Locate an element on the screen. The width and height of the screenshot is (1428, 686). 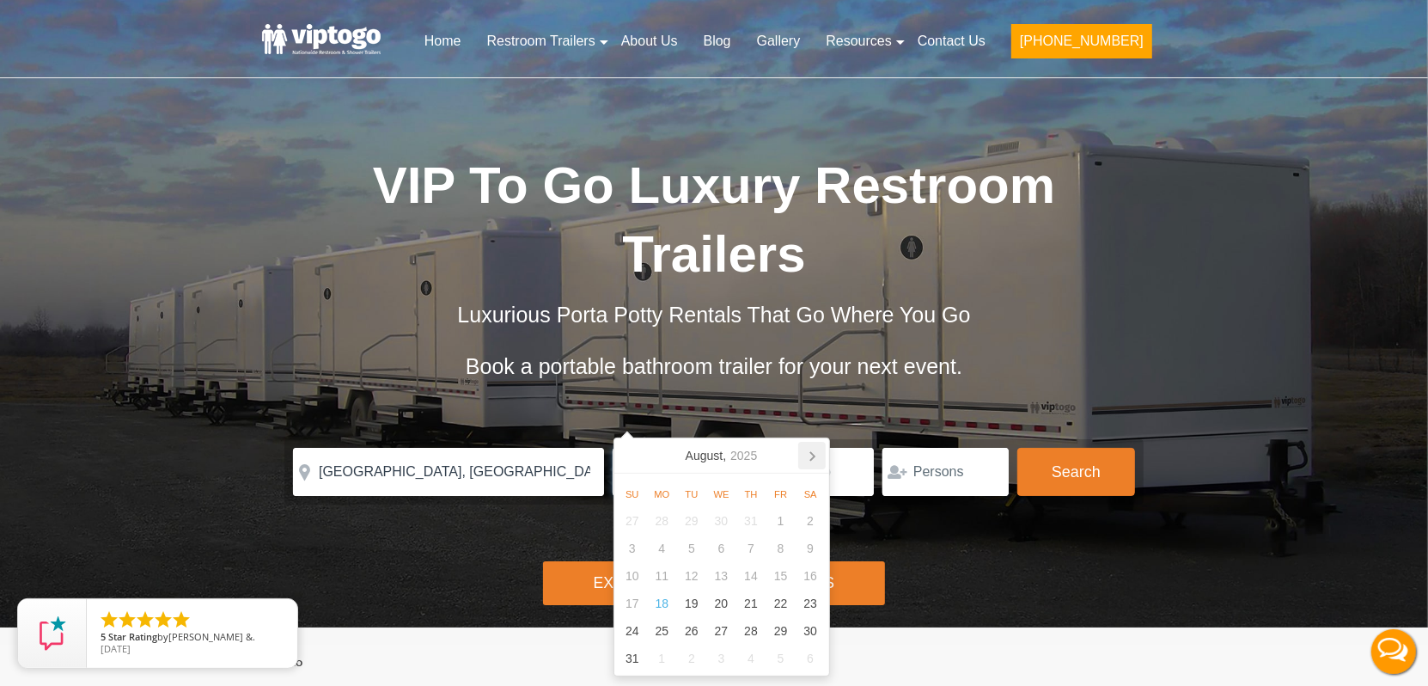
div: 26 is located at coordinates (692, 631).